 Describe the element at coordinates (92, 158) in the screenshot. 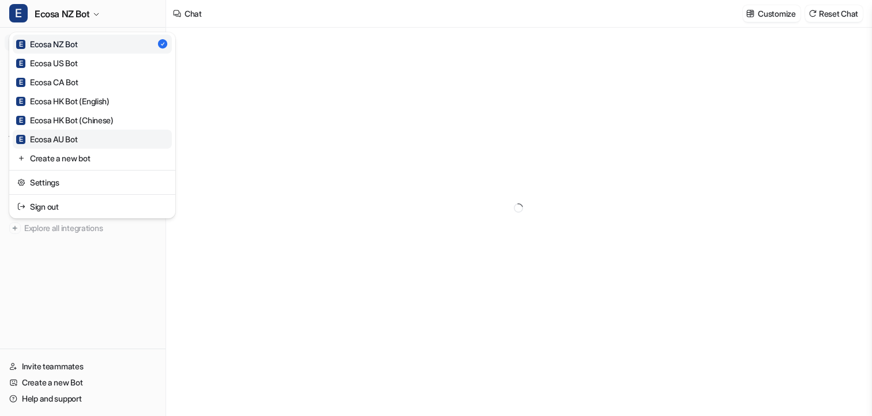

I see `a: Create a new bot` at that location.